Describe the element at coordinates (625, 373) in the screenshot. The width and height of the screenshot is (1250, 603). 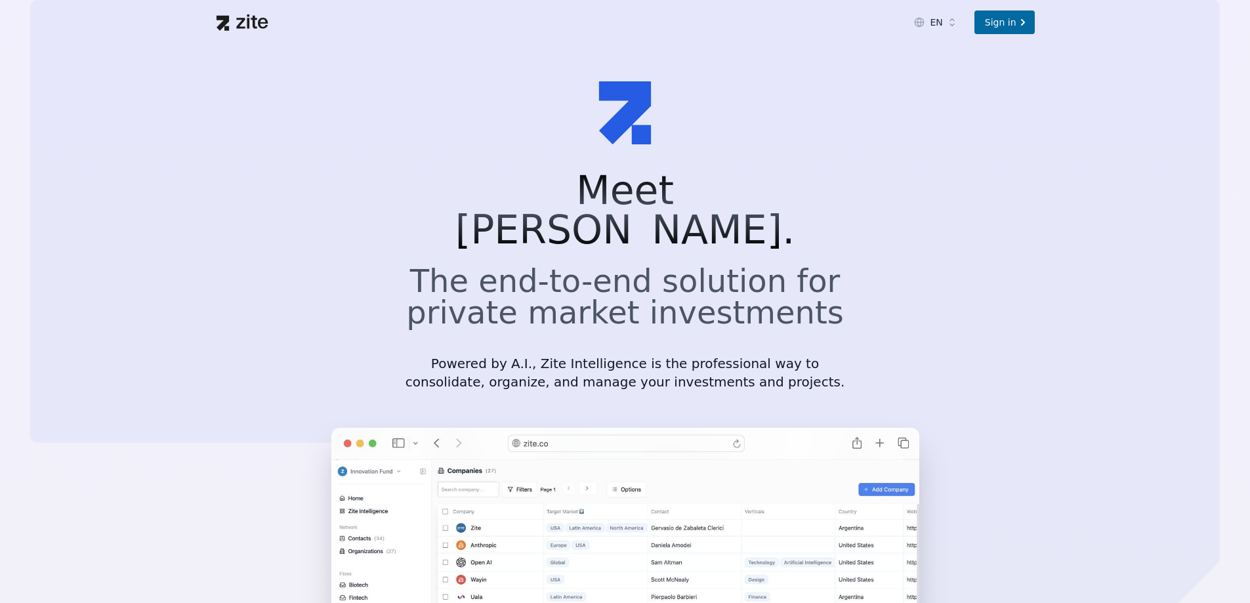
I see `p: Powered by A.I., Zite Intelligence is the professional way to consolidate, organize, and manage y...` at that location.